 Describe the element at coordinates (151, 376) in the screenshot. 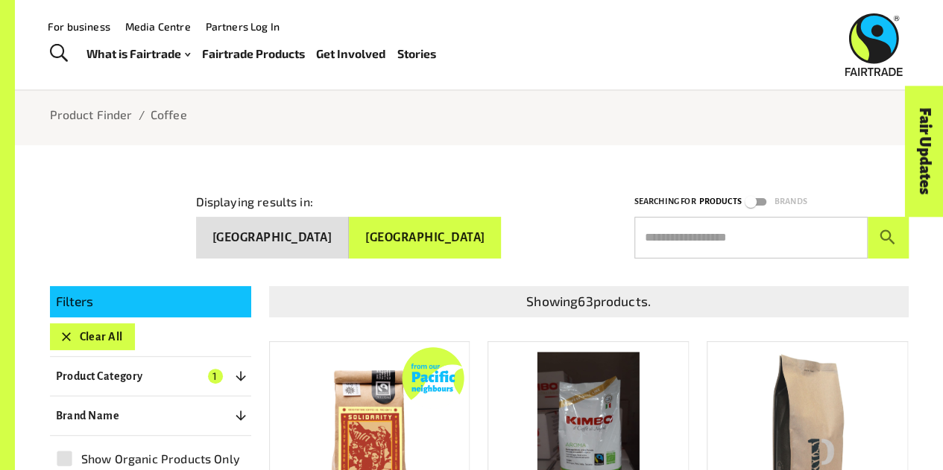

I see `button: Product Category` at that location.